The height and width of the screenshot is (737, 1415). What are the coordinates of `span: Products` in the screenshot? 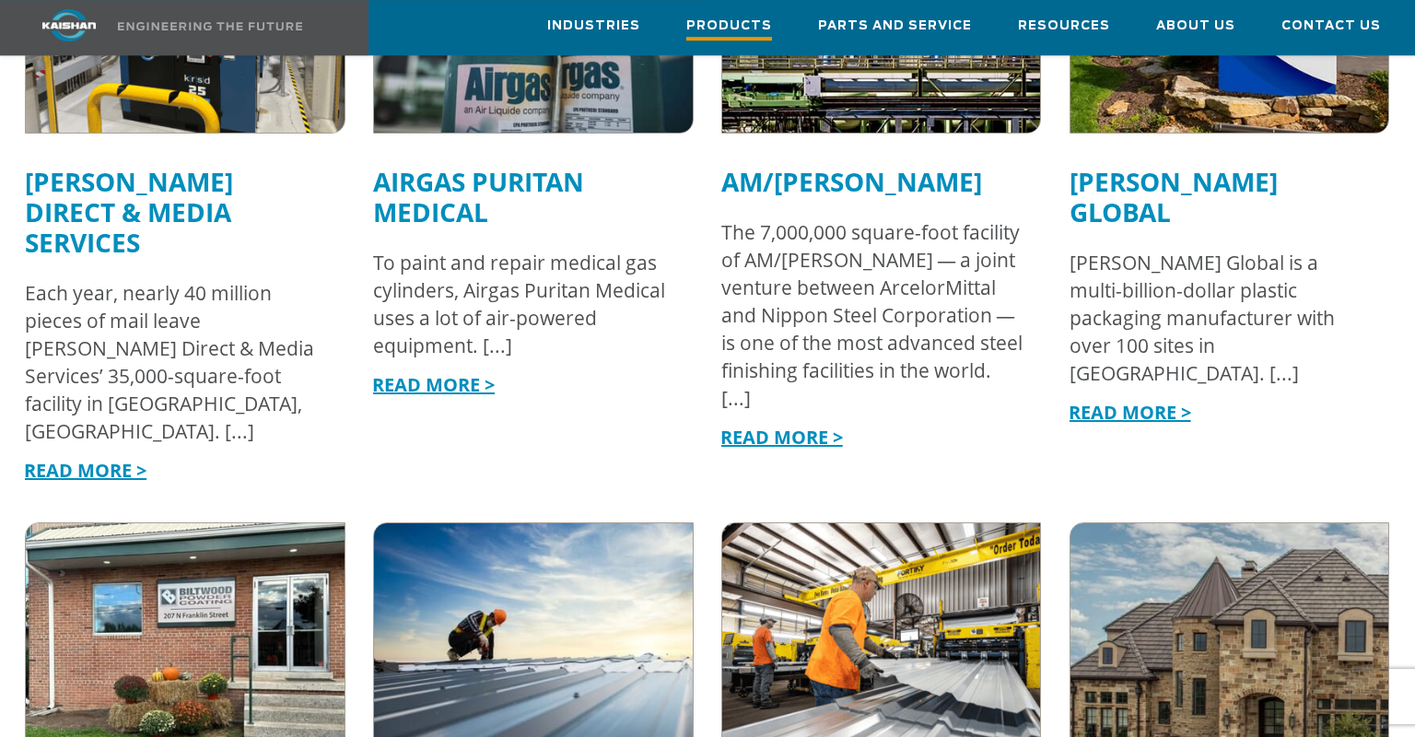 It's located at (729, 28).